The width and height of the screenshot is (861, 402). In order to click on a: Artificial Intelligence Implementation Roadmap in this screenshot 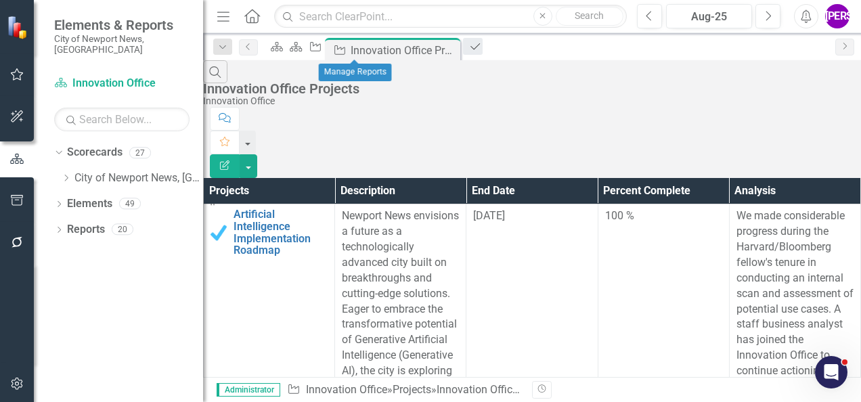, I will do `click(280, 232)`.